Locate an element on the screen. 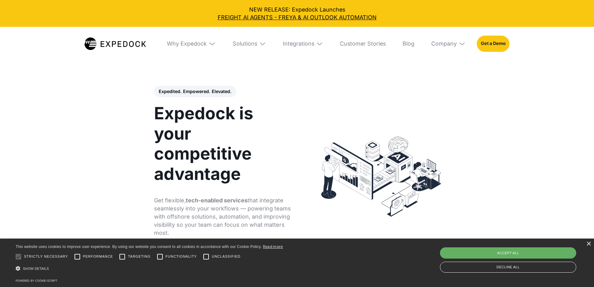 The image size is (594, 287). span: Targeting is located at coordinates (139, 256).